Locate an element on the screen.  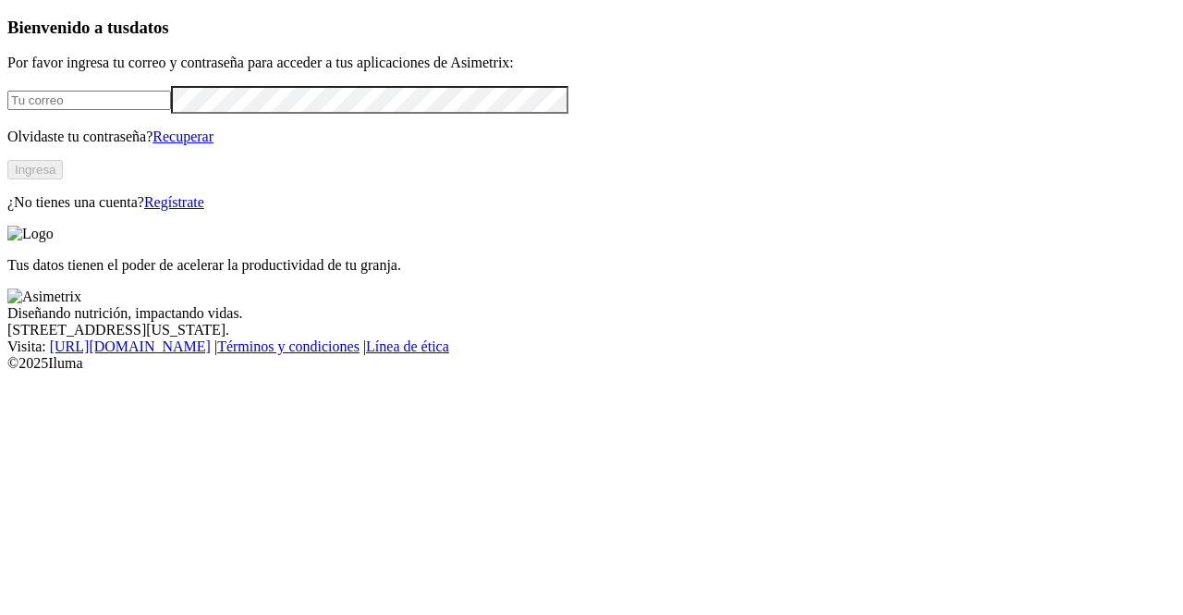
button: Ingresa is located at coordinates (35, 169).